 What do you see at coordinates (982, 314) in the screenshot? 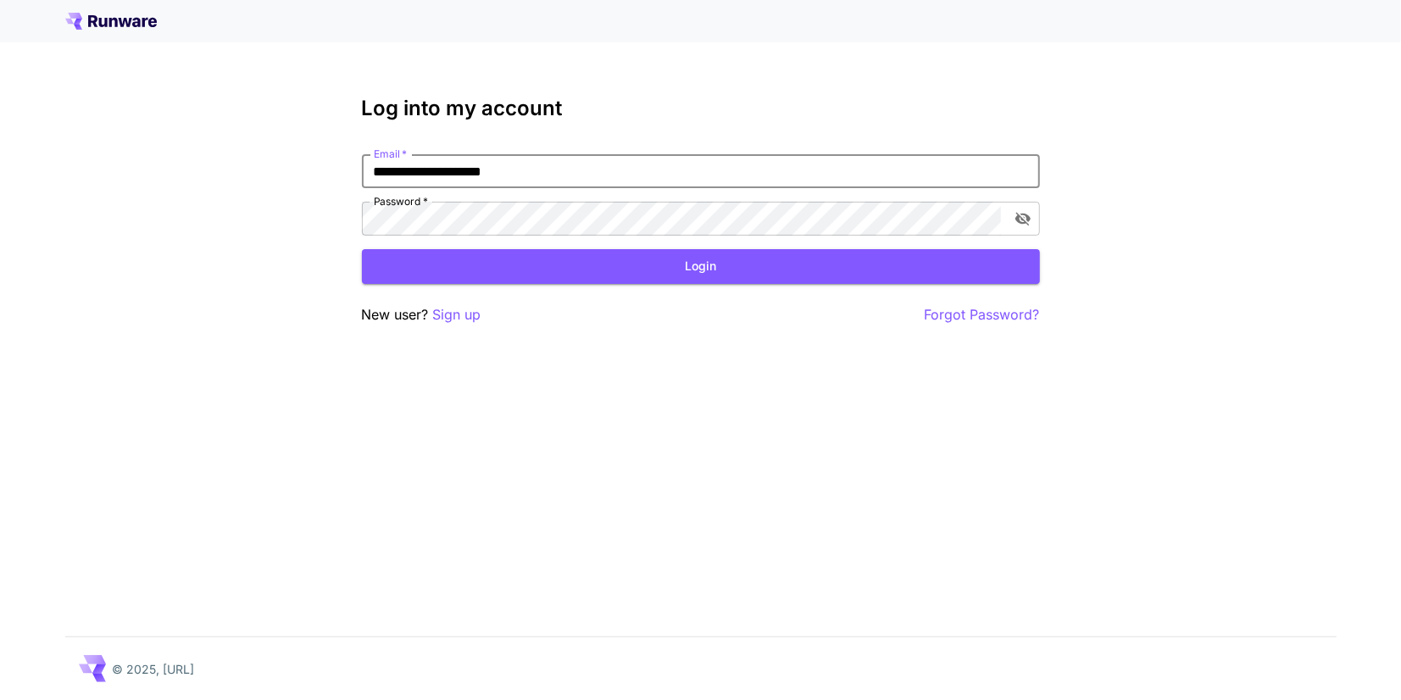
I see `p: Forgot Password?` at bounding box center [982, 314].